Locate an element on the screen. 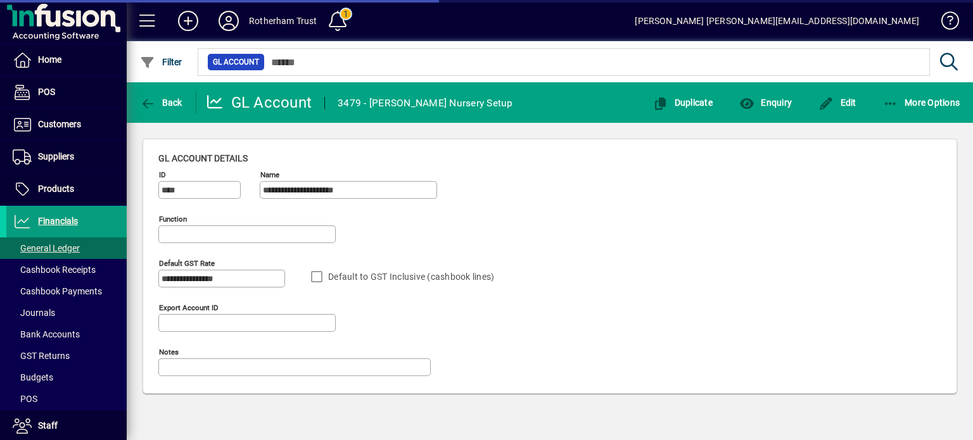  mat-label: ID is located at coordinates (162, 175).